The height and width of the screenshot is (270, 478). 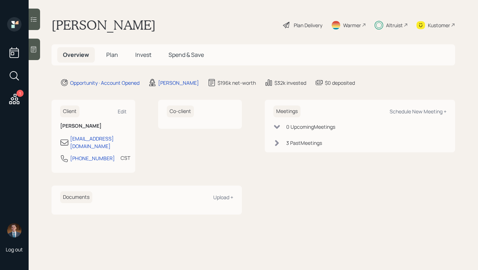 What do you see at coordinates (180, 111) in the screenshot?
I see `h6: Co-client` at bounding box center [180, 111].